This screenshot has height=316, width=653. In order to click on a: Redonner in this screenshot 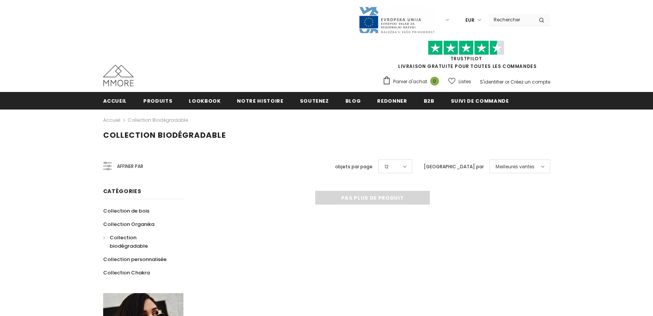, I will do `click(392, 100)`.